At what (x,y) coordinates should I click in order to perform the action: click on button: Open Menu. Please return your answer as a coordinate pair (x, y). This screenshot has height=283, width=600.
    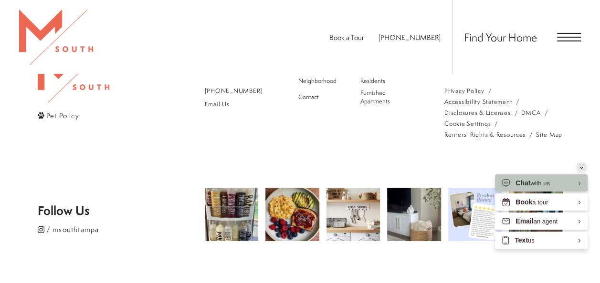
    Looking at the image, I should click on (569, 37).